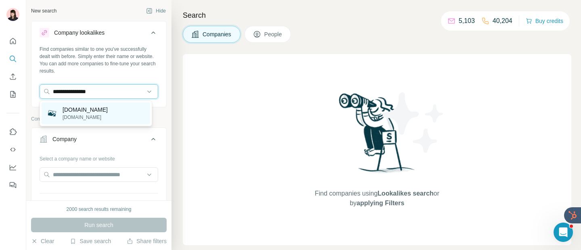 The image size is (581, 250). I want to click on button: Company, so click(99, 141).